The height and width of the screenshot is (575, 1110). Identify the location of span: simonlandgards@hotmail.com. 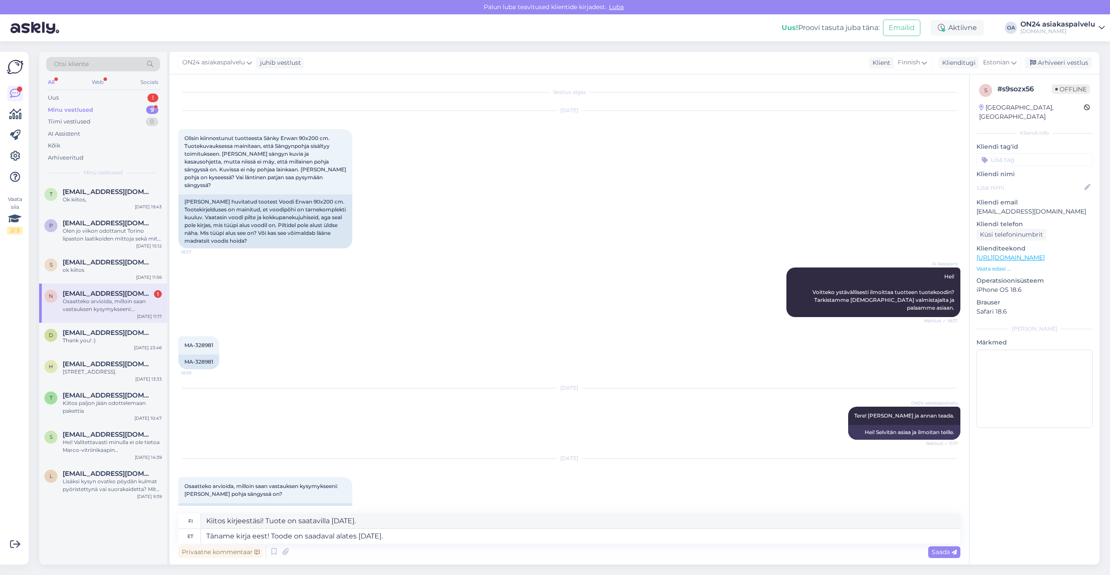
(108, 262).